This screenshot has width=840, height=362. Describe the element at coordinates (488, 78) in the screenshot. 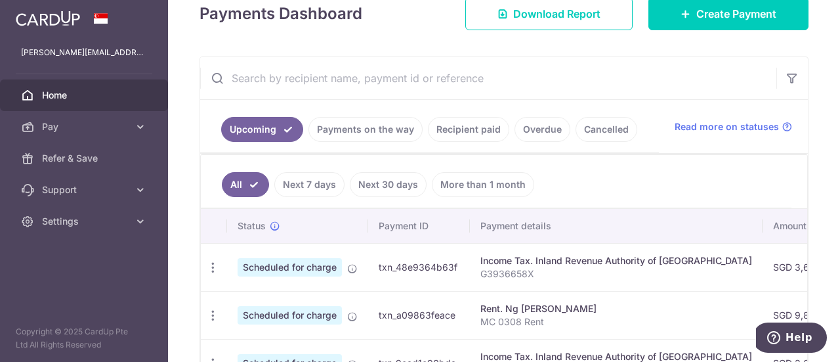

I see `input: Search by recipient name, payment id or reference` at that location.